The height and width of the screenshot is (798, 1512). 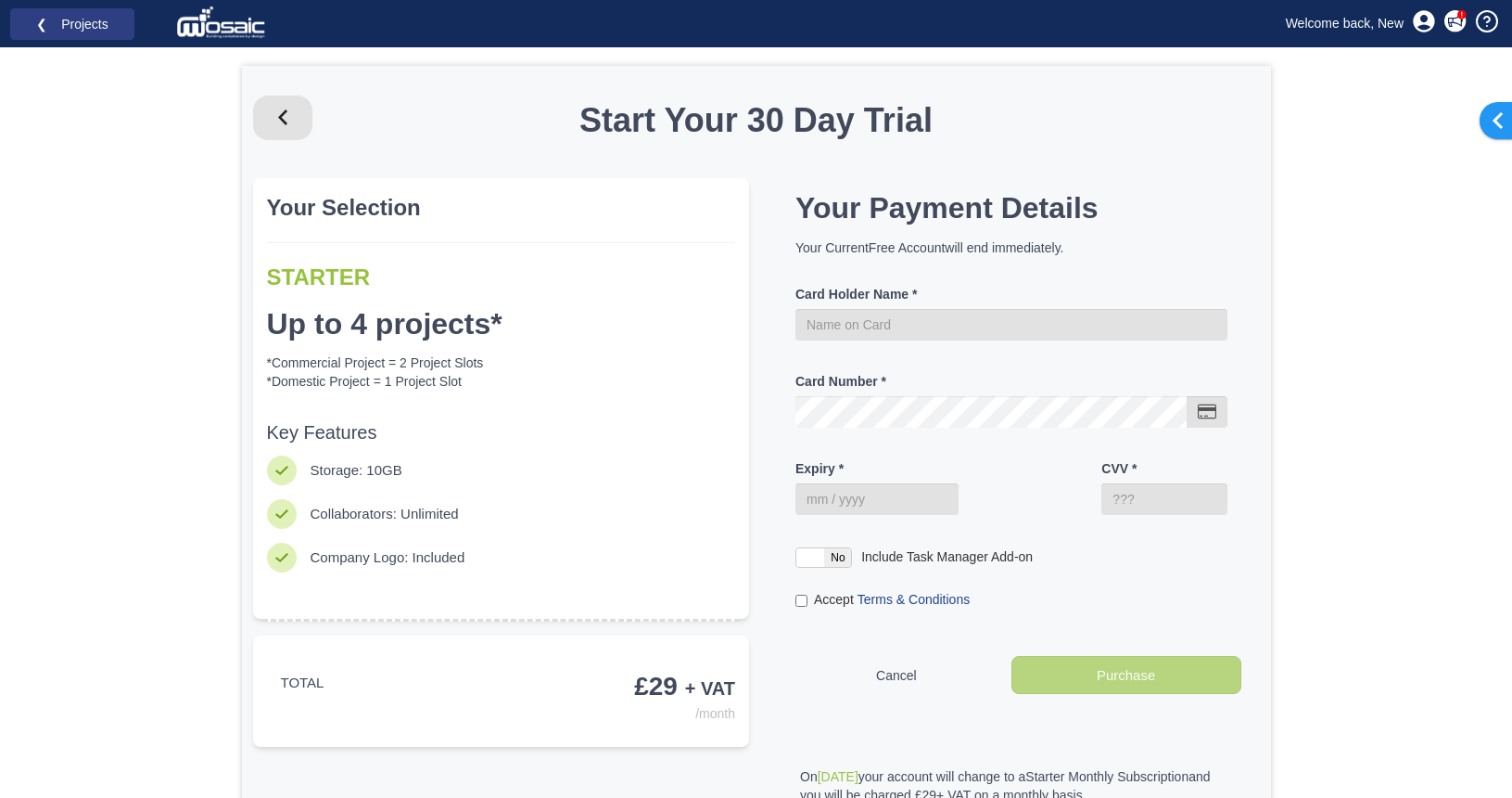 What do you see at coordinates (502, 382) in the screenshot?
I see `p: *Domestic Project = 1 Project Slot` at bounding box center [502, 382].